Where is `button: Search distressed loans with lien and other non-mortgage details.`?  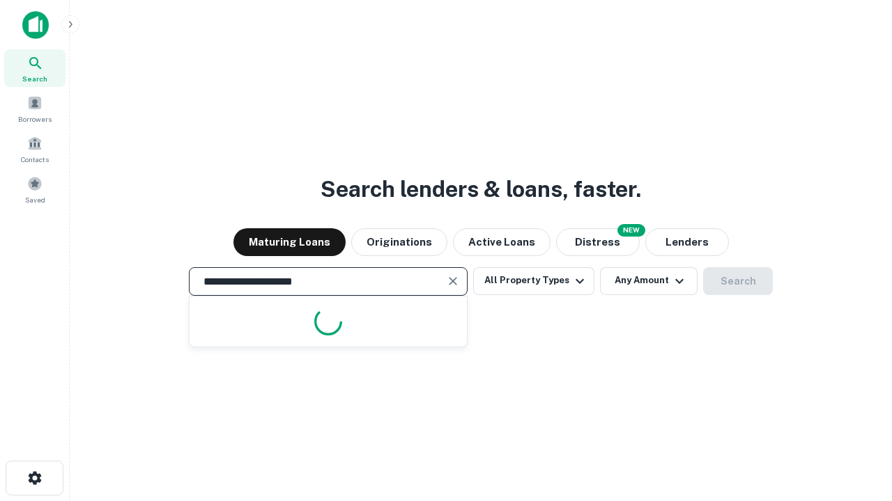 button: Search distressed loans with lien and other non-mortgage details. is located at coordinates (598, 242).